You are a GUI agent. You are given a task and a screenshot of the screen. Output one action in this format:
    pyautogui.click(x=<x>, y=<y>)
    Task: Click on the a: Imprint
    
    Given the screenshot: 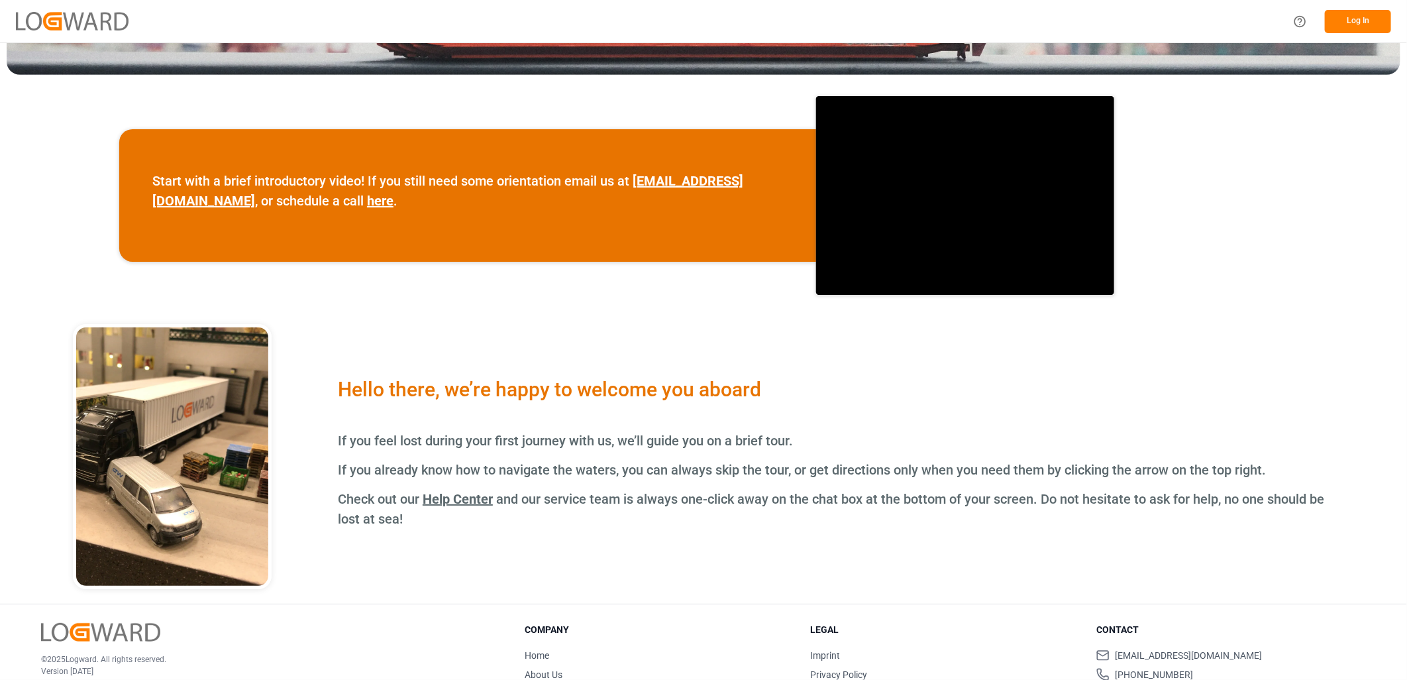 What is the action you would take?
    pyautogui.click(x=825, y=655)
    